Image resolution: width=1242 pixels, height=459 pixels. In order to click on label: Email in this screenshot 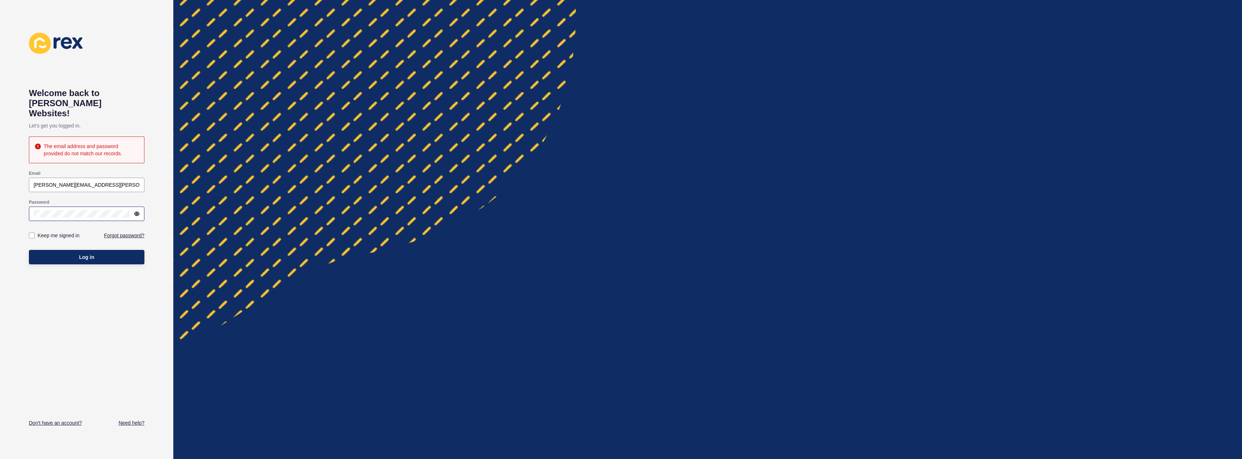, I will do `click(35, 173)`.